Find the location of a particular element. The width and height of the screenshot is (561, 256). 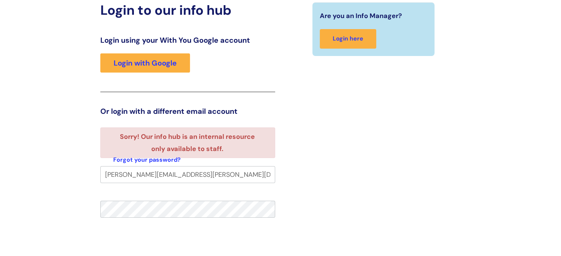

span: Are you an Info Manager? is located at coordinates (361, 16).